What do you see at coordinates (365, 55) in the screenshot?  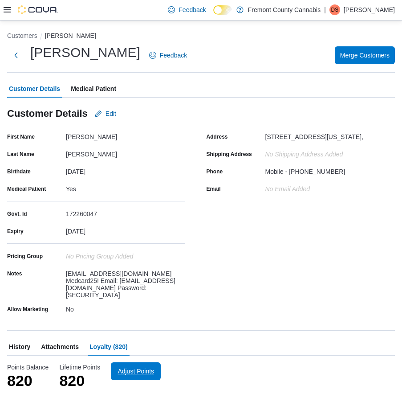 I see `button: Merge Customers` at bounding box center [365, 55].